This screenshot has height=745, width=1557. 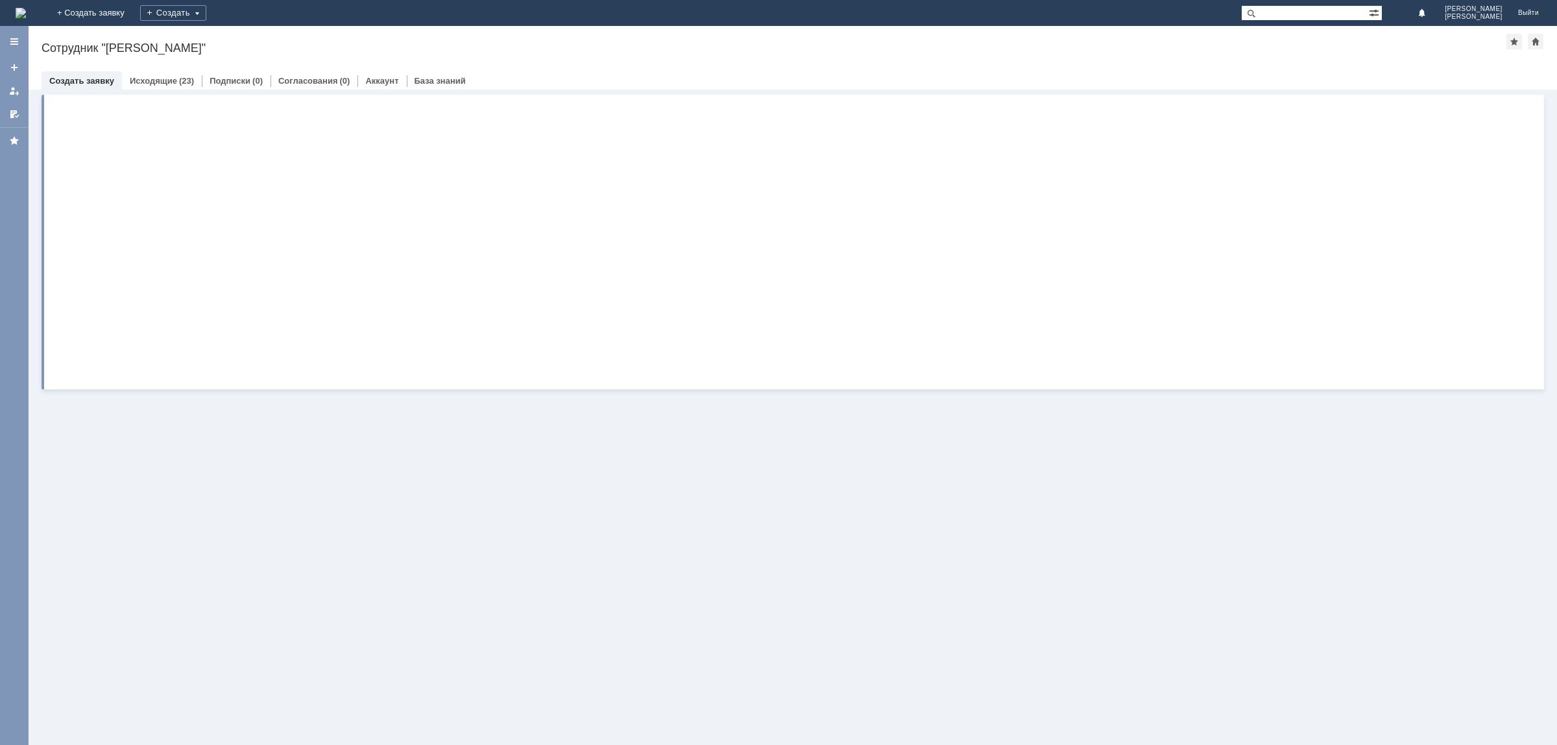 I want to click on a: Перейти на домашнюю страницу, so click(x=21, y=13).